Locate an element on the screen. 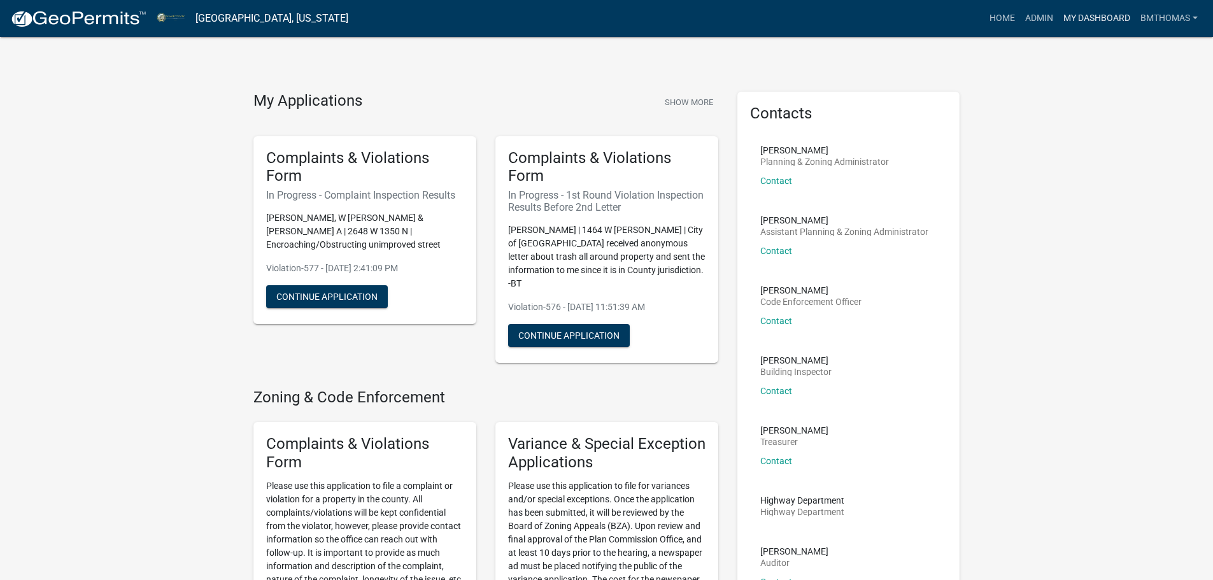  h5: Variance & Special Exception Applications is located at coordinates (607, 453).